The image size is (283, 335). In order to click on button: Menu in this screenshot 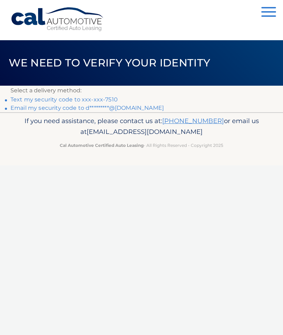, I will do `click(269, 13)`.